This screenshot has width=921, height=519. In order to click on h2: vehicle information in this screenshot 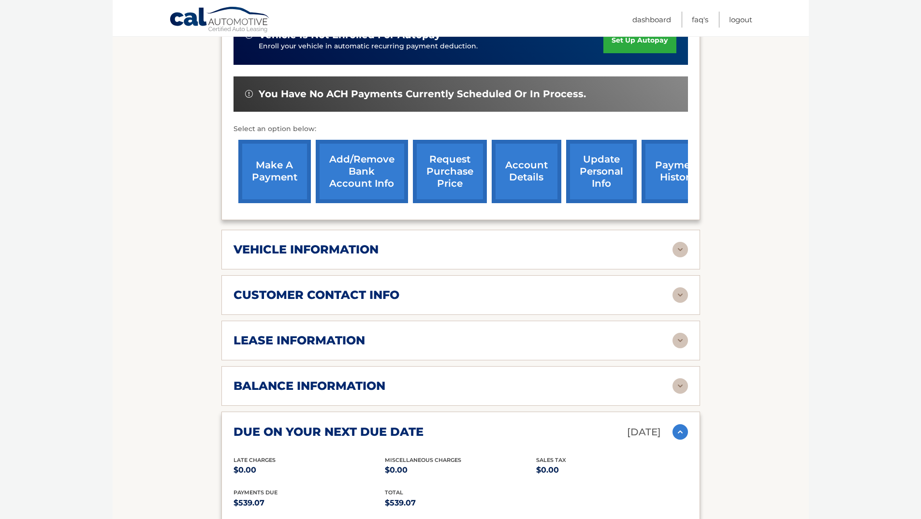, I will do `click(306, 249)`.